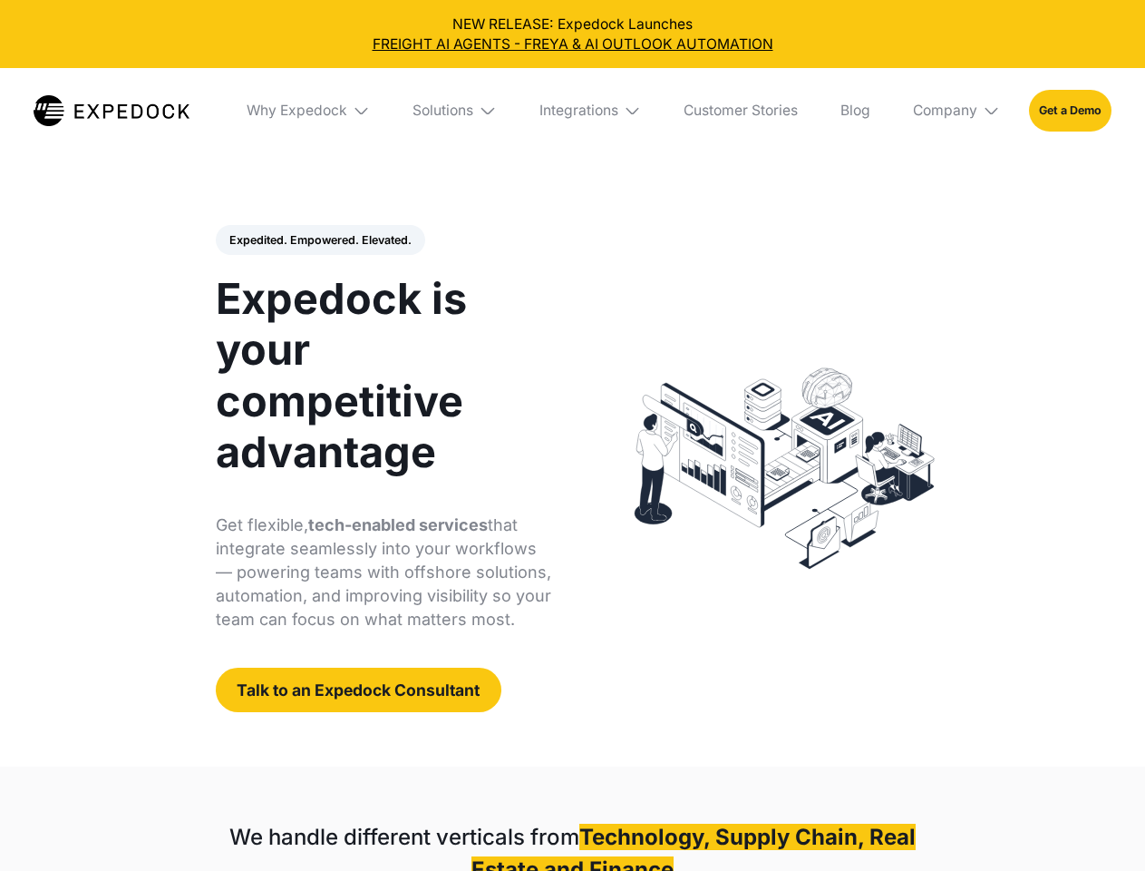  Describe the element at coordinates (1100, 827) in the screenshot. I see `div: Chat Widget` at that location.